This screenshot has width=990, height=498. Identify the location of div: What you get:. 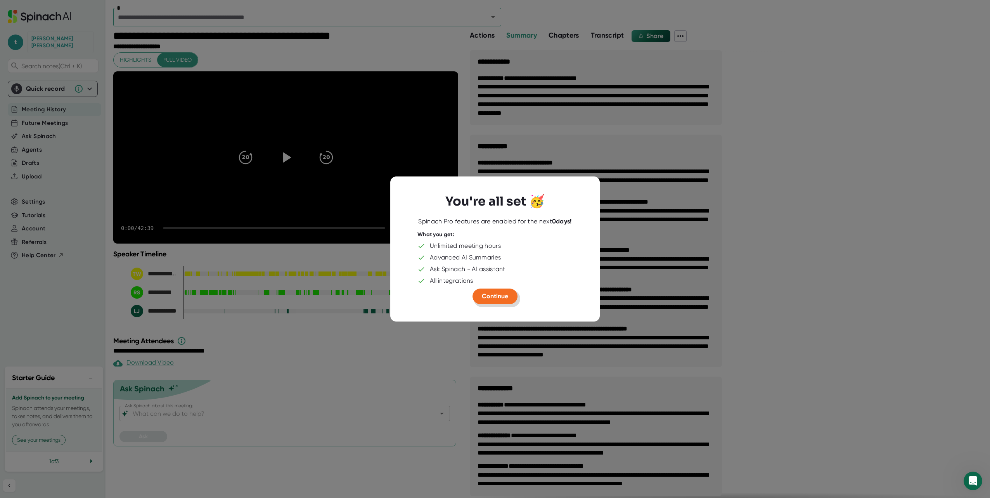
(436, 235).